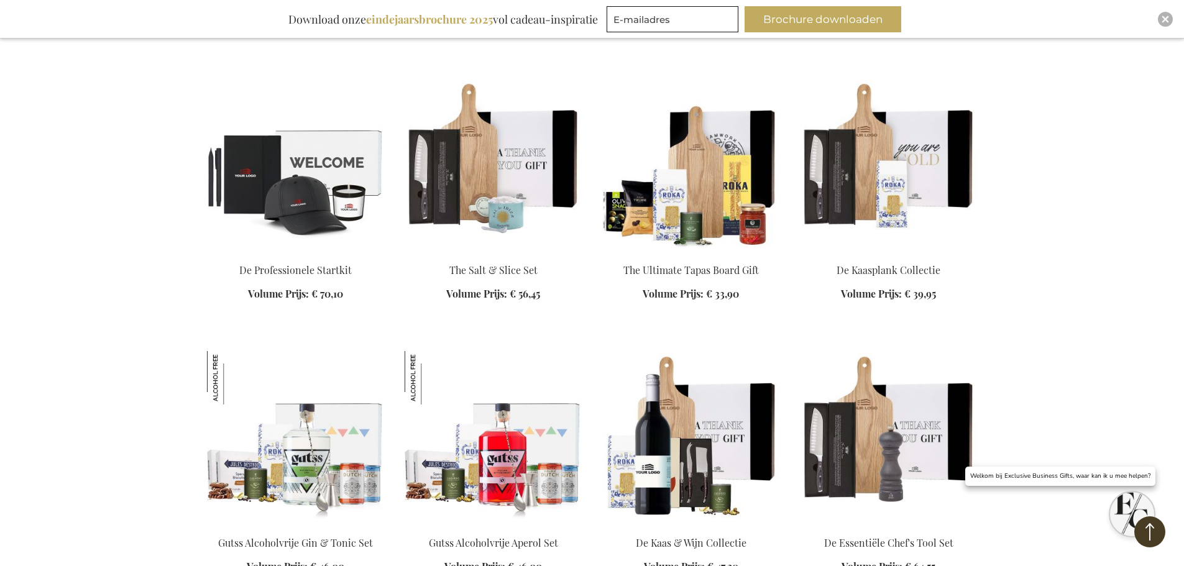  Describe the element at coordinates (493, 438) in the screenshot. I see `img: Gutss Non-Alcoholic Aperol Set` at that location.